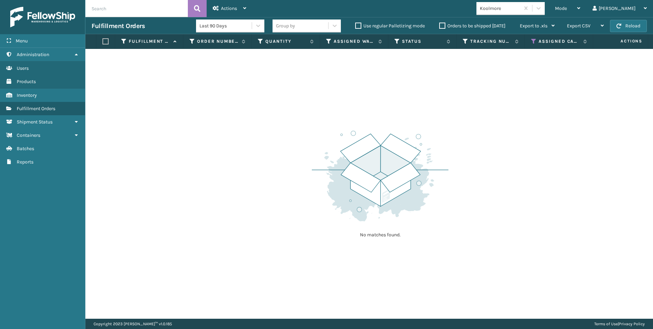 The height and width of the screenshot is (329, 653). I want to click on div: Group by, so click(286, 26).